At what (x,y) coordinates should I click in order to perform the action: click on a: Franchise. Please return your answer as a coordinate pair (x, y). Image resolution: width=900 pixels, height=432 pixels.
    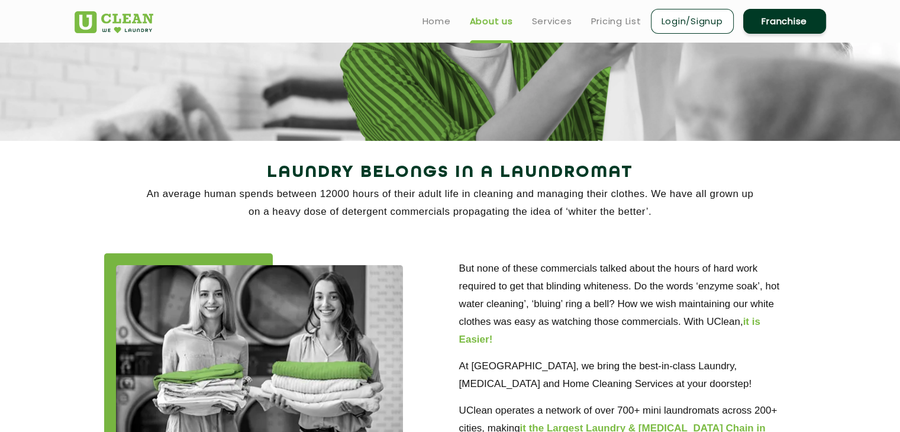
    Looking at the image, I should click on (785, 21).